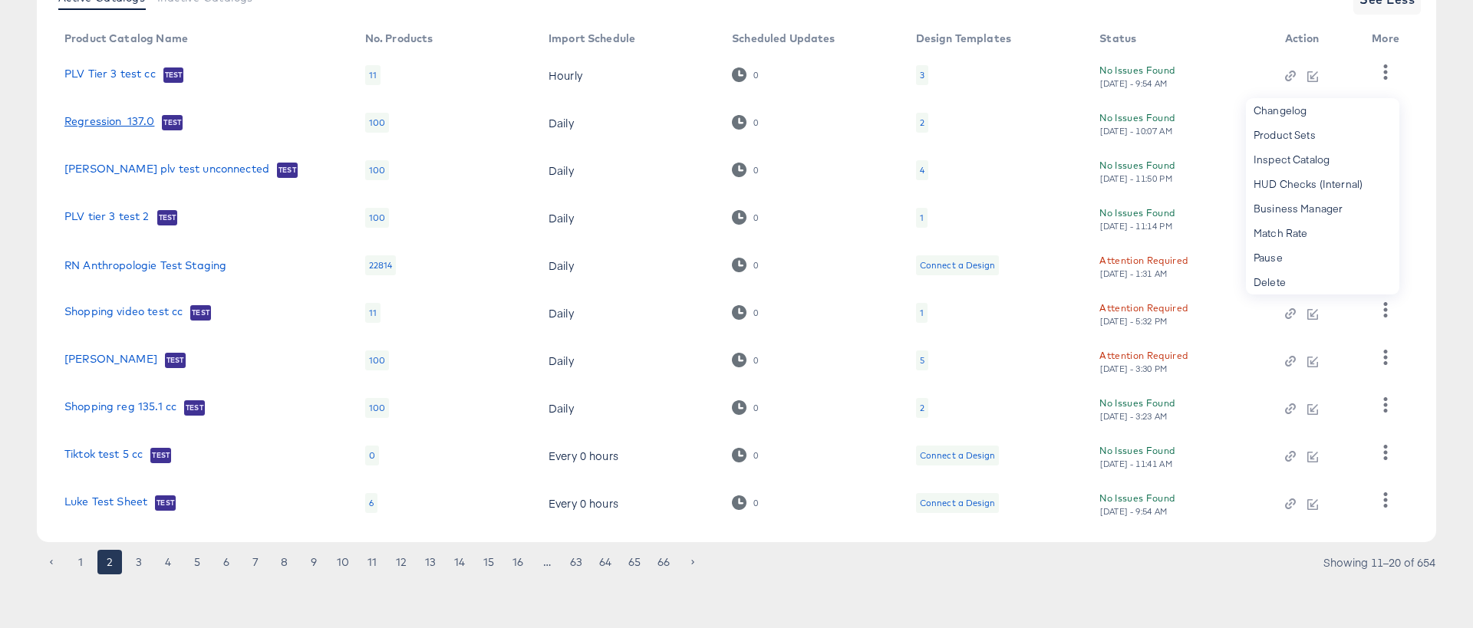 The image size is (1473, 628). Describe the element at coordinates (576, 562) in the screenshot. I see `button: Go to page 63` at that location.